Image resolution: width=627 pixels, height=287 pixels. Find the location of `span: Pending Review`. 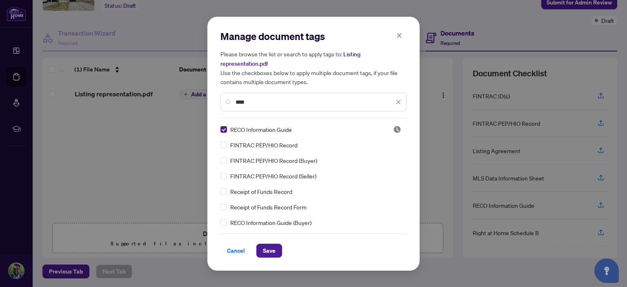

span: Pending Review is located at coordinates (397, 129).